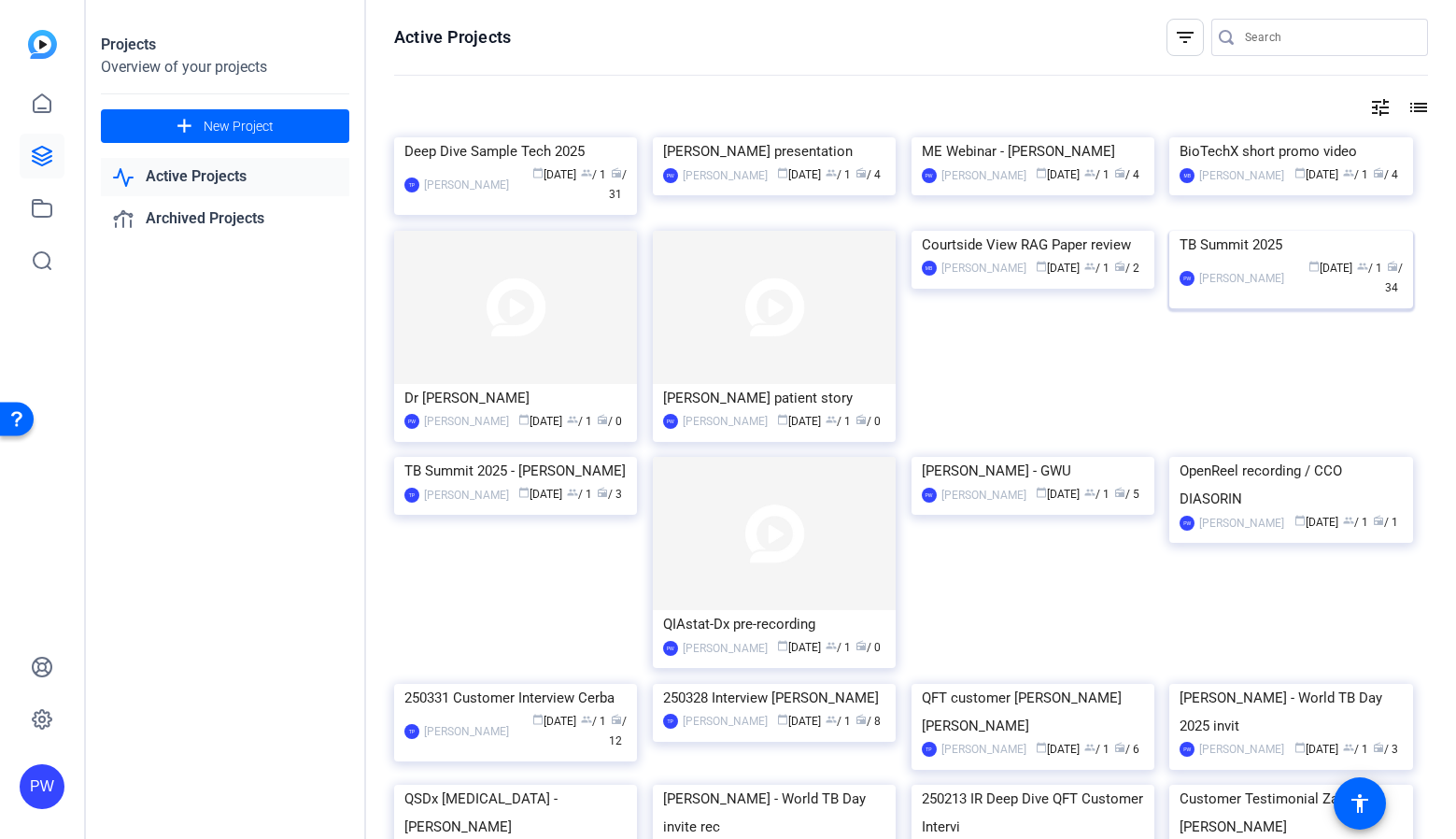  Describe the element at coordinates (184, 126) in the screenshot. I see `mat-icon: add` at that location.